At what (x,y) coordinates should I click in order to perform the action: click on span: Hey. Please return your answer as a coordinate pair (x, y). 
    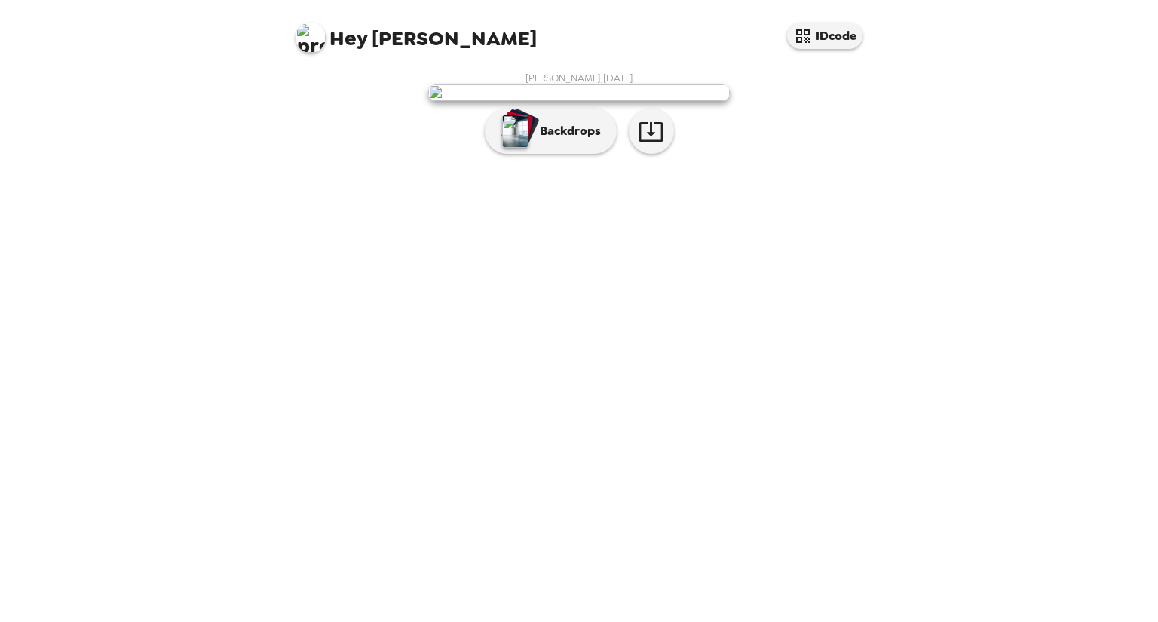
    Looking at the image, I should click on (348, 38).